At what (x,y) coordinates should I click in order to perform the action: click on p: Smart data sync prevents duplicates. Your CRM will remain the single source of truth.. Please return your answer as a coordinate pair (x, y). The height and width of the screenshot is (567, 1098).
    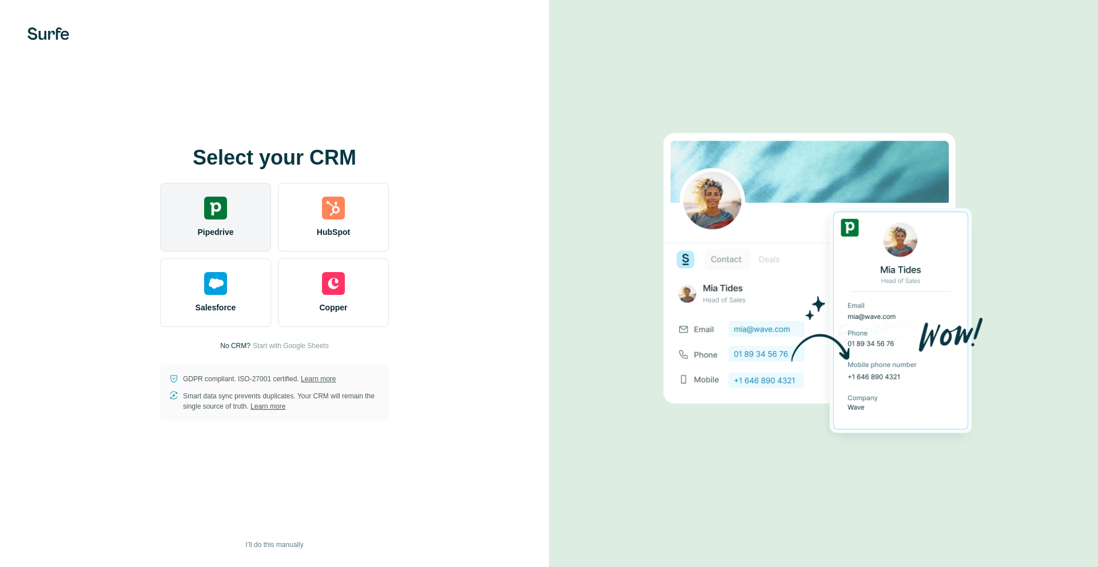
    Looking at the image, I should click on (281, 401).